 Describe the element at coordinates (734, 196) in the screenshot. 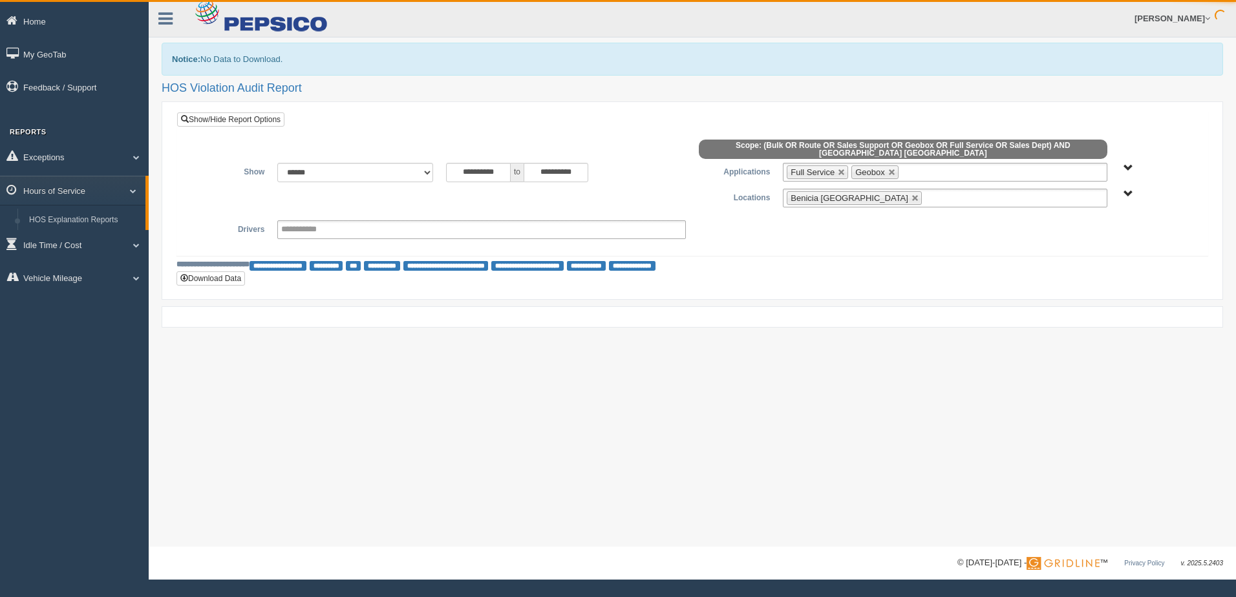

I see `label: Locations` at that location.